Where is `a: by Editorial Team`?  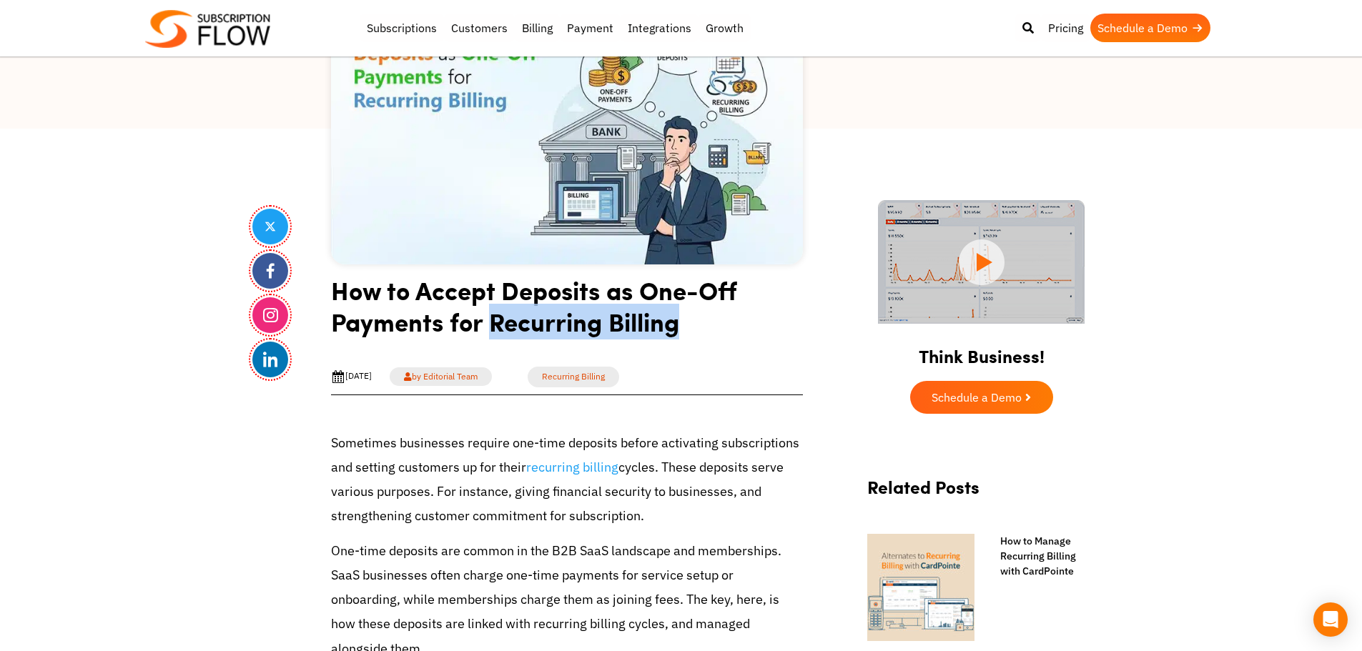 a: by Editorial Team is located at coordinates (440, 377).